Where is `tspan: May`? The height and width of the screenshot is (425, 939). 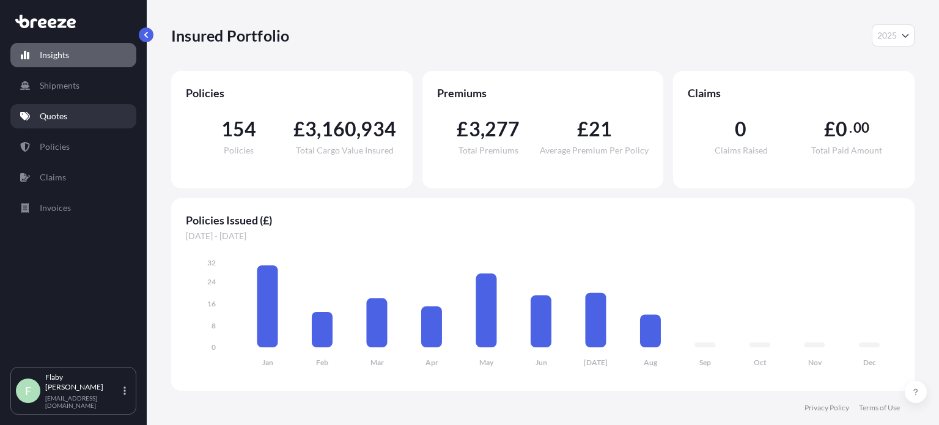
tspan: May is located at coordinates (487, 362).